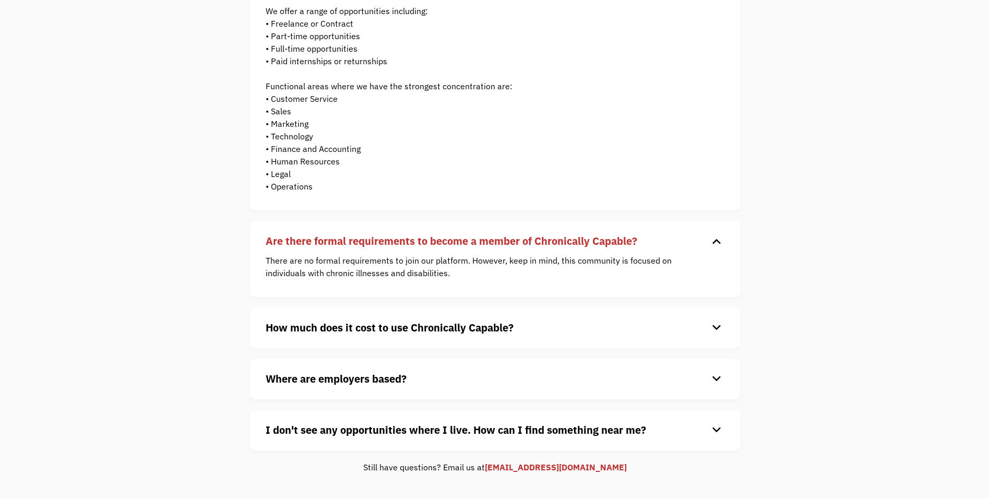 The height and width of the screenshot is (498, 990). I want to click on p: We offer a range of opportunities including: • Freelance or Contract • Part-time opportunities • ..., so click(488, 99).